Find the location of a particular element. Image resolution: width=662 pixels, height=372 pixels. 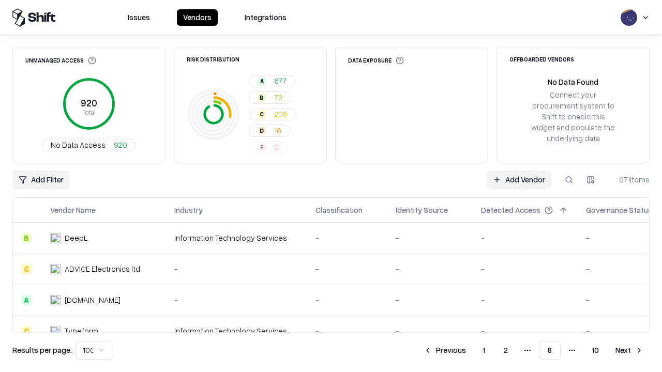

div: Risk Distribution is located at coordinates (213, 59).